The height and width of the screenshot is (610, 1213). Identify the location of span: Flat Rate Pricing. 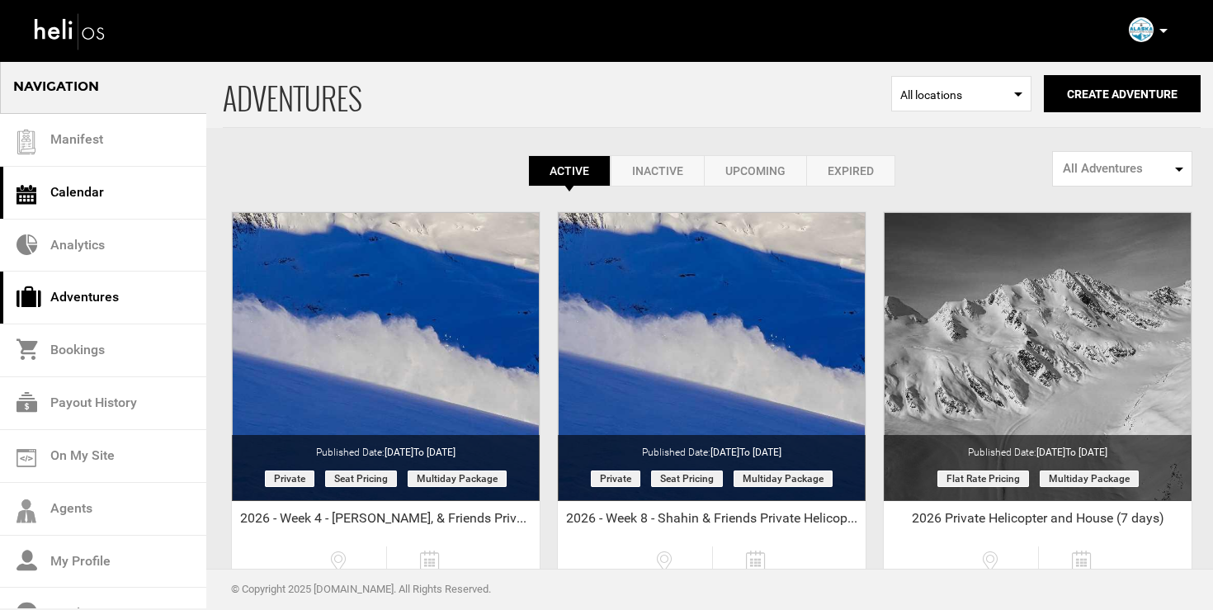
(983, 478).